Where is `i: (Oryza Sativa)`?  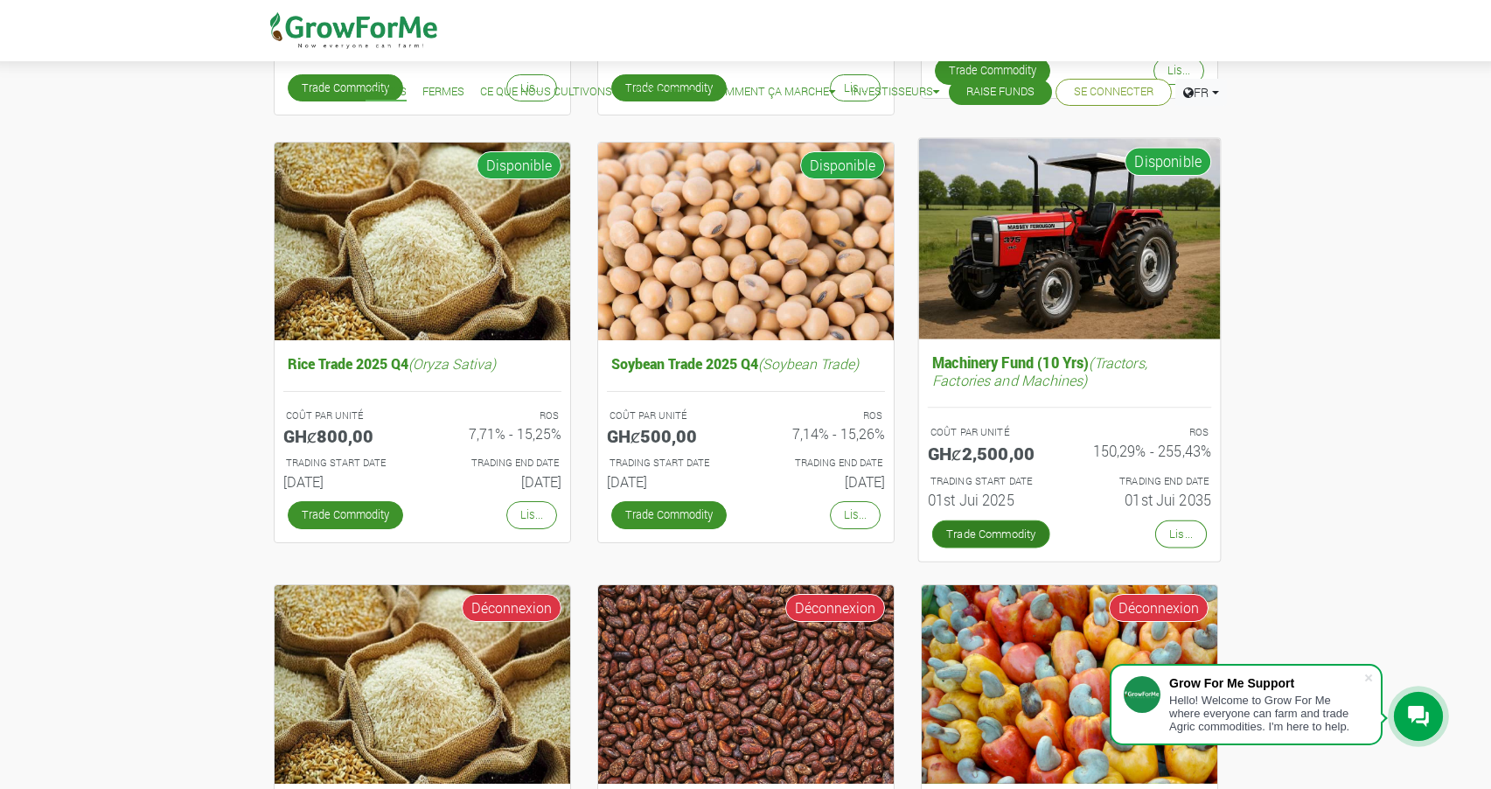
i: (Oryza Sativa) is located at coordinates (452, 363).